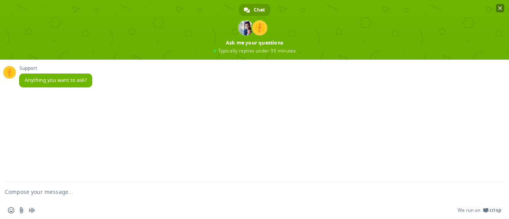 This screenshot has width=509, height=219. I want to click on span: Chat, so click(259, 10).